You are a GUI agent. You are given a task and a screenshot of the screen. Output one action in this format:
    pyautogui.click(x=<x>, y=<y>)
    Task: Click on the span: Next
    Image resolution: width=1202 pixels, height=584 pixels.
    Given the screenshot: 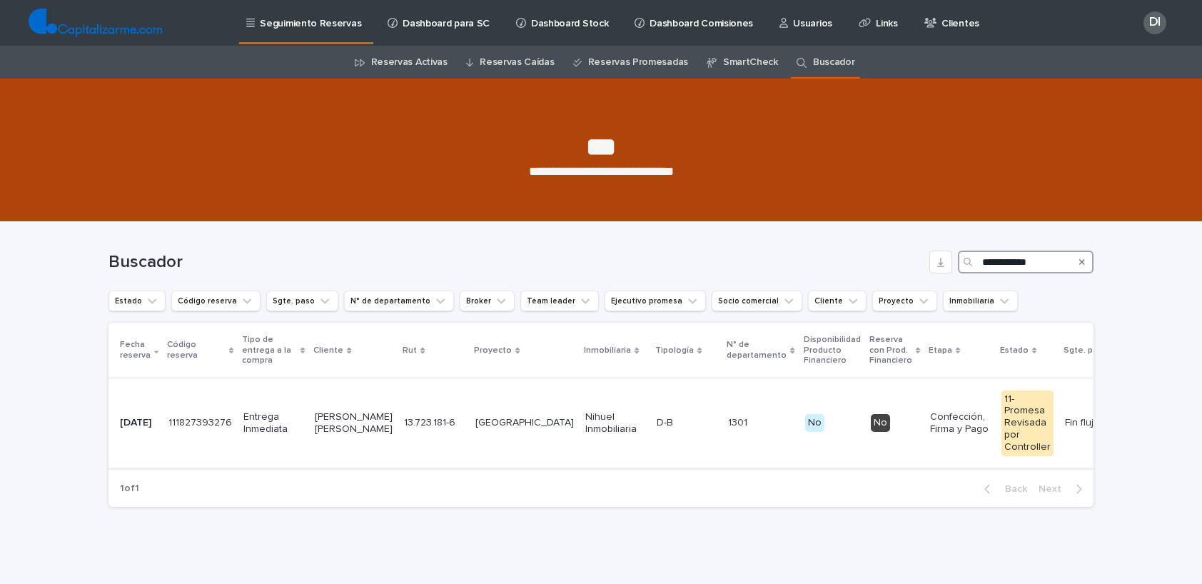 What is the action you would take?
    pyautogui.click(x=1055, y=489)
    